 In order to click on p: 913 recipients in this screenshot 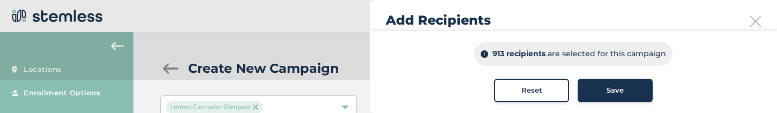, I will do `click(519, 54)`.